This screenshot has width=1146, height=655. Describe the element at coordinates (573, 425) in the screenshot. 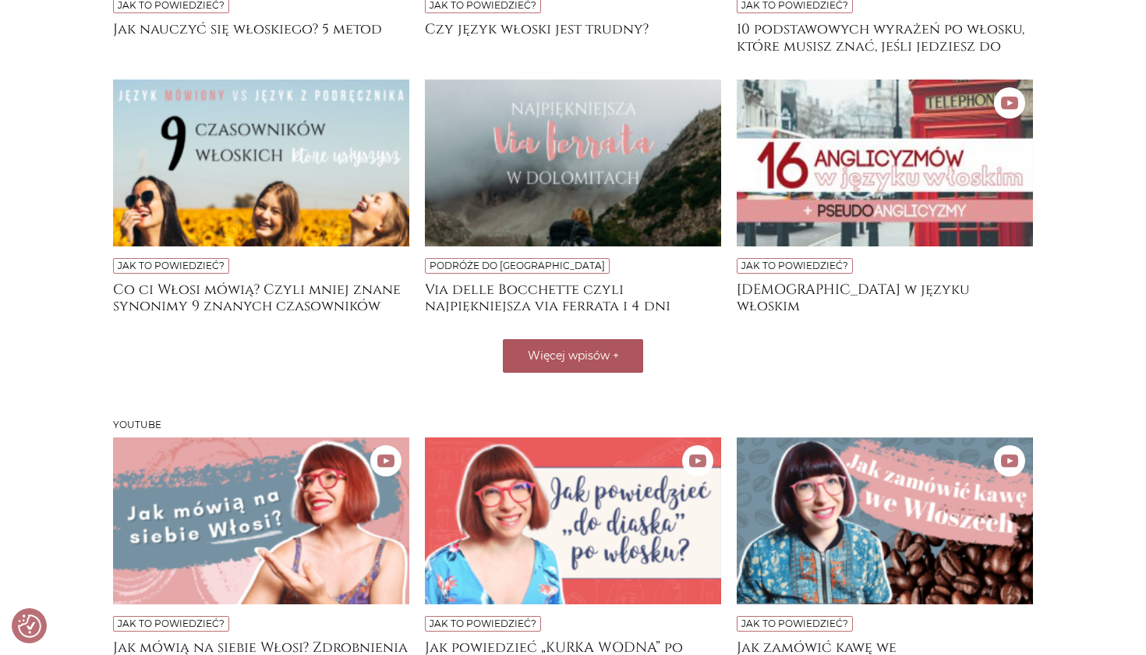

I see `h3: Youtube` at that location.